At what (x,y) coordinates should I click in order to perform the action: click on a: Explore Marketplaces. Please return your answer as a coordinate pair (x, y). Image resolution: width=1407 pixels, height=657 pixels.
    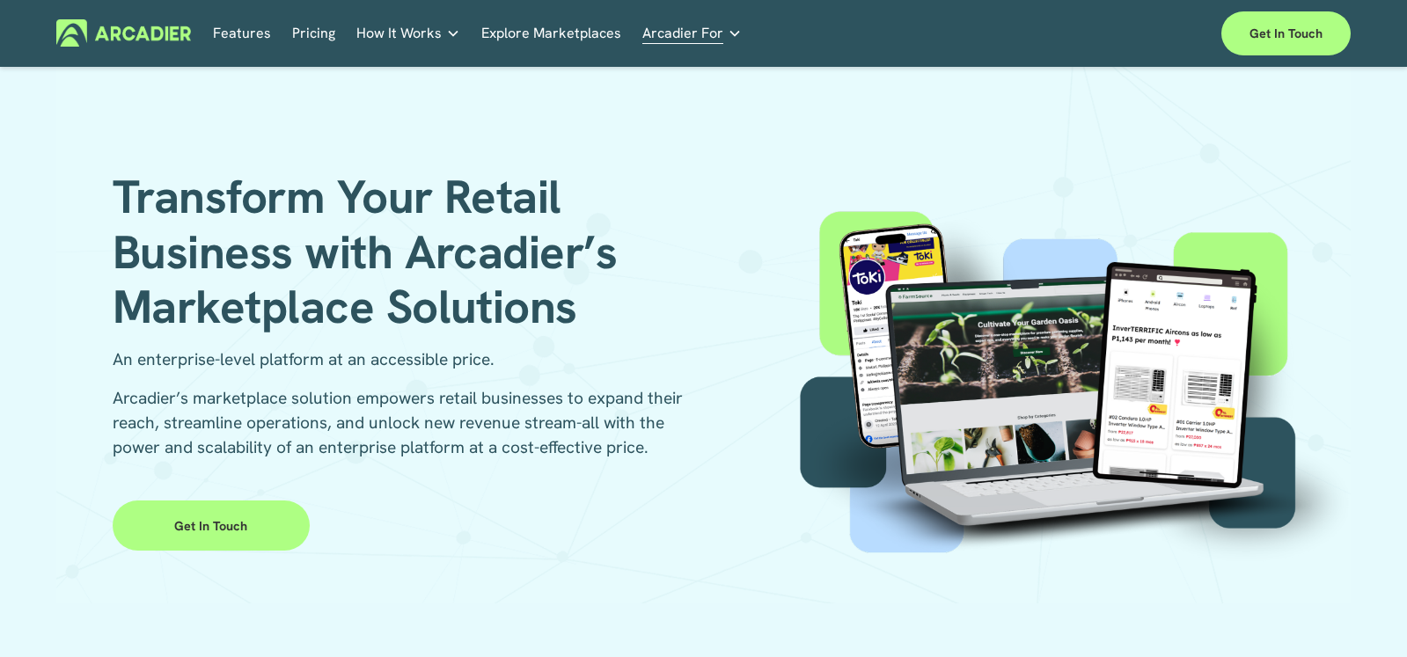
    Looking at the image, I should click on (551, 33).